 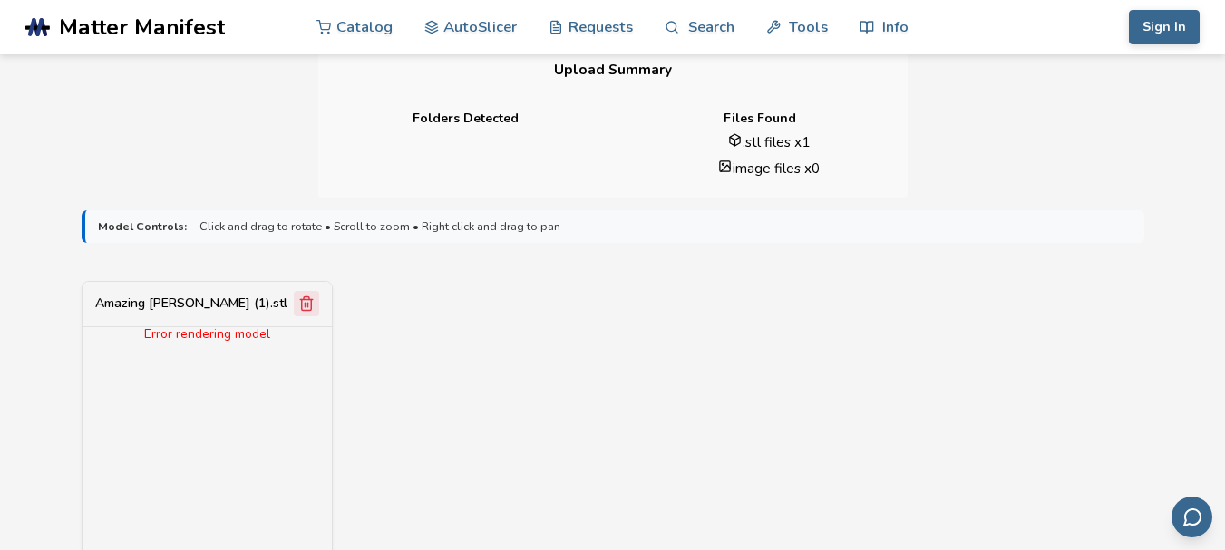 I want to click on span: Click and drag to rotate • Scroll to zoom • Right click and drag to pan, so click(x=380, y=227).